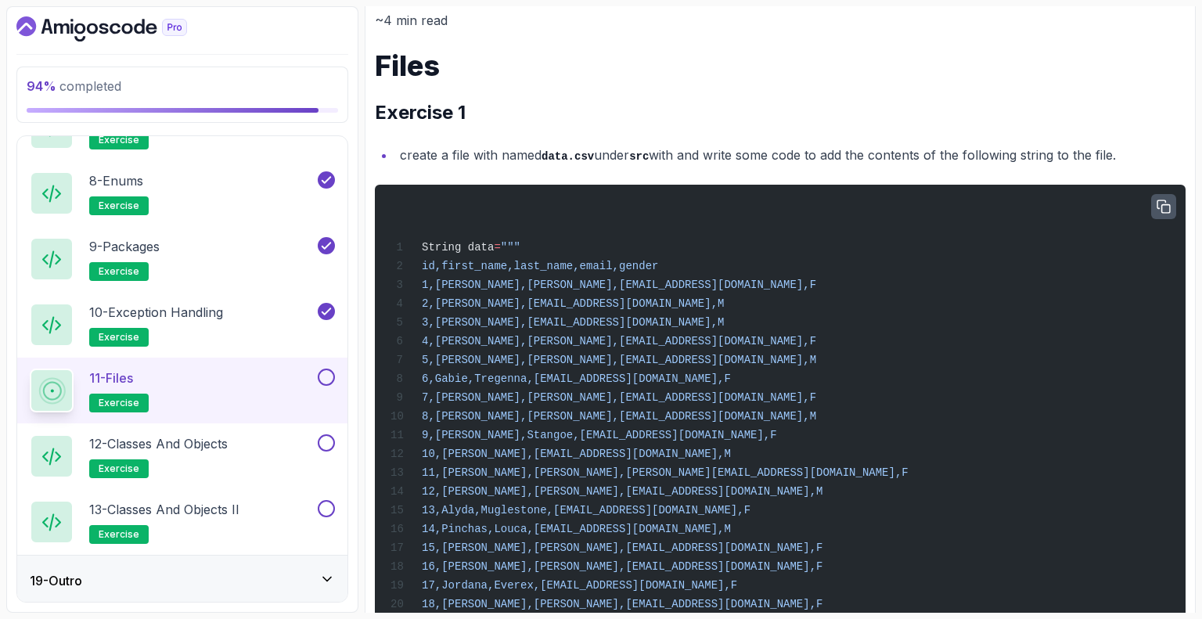  I want to click on button: 8-Enumsexercise, so click(182, 193).